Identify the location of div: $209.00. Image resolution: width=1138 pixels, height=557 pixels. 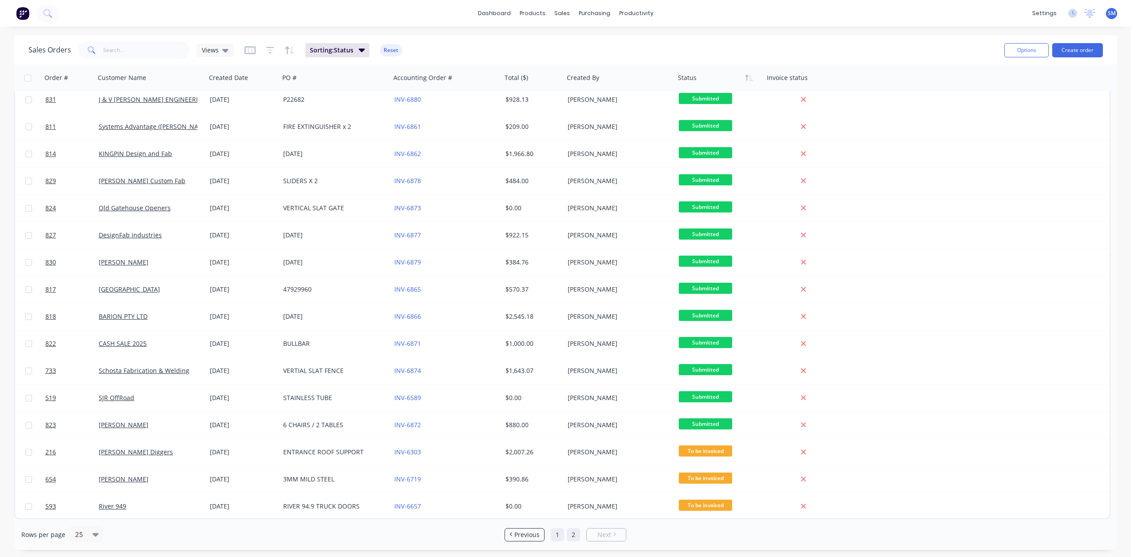
(532, 127).